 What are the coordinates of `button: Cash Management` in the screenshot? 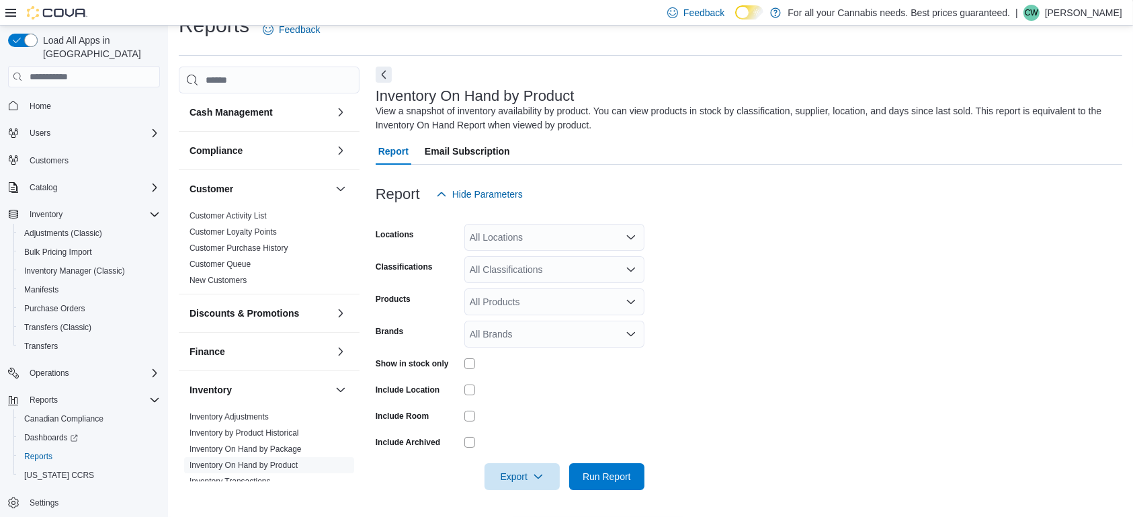 It's located at (259, 112).